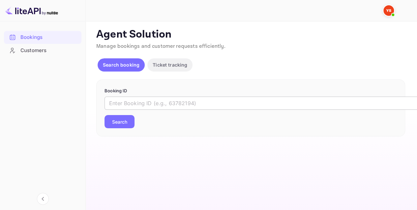 This screenshot has height=210, width=417. What do you see at coordinates (161, 46) in the screenshot?
I see `span: Manage bookings and customer requests efficiently.` at bounding box center [161, 46].